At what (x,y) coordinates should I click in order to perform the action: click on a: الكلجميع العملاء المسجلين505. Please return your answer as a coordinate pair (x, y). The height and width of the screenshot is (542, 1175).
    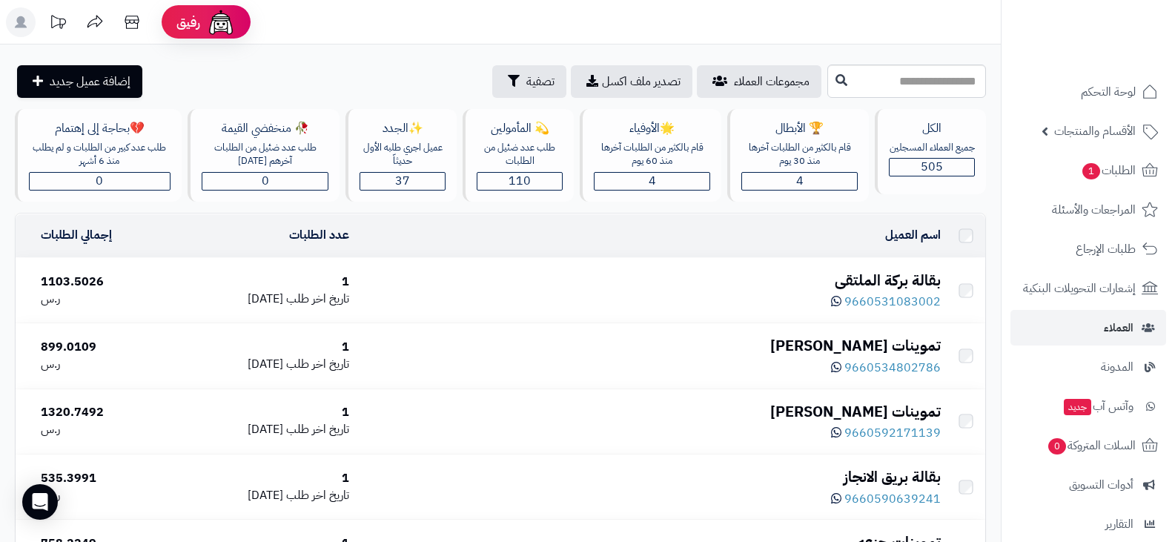
    Looking at the image, I should click on (930, 155).